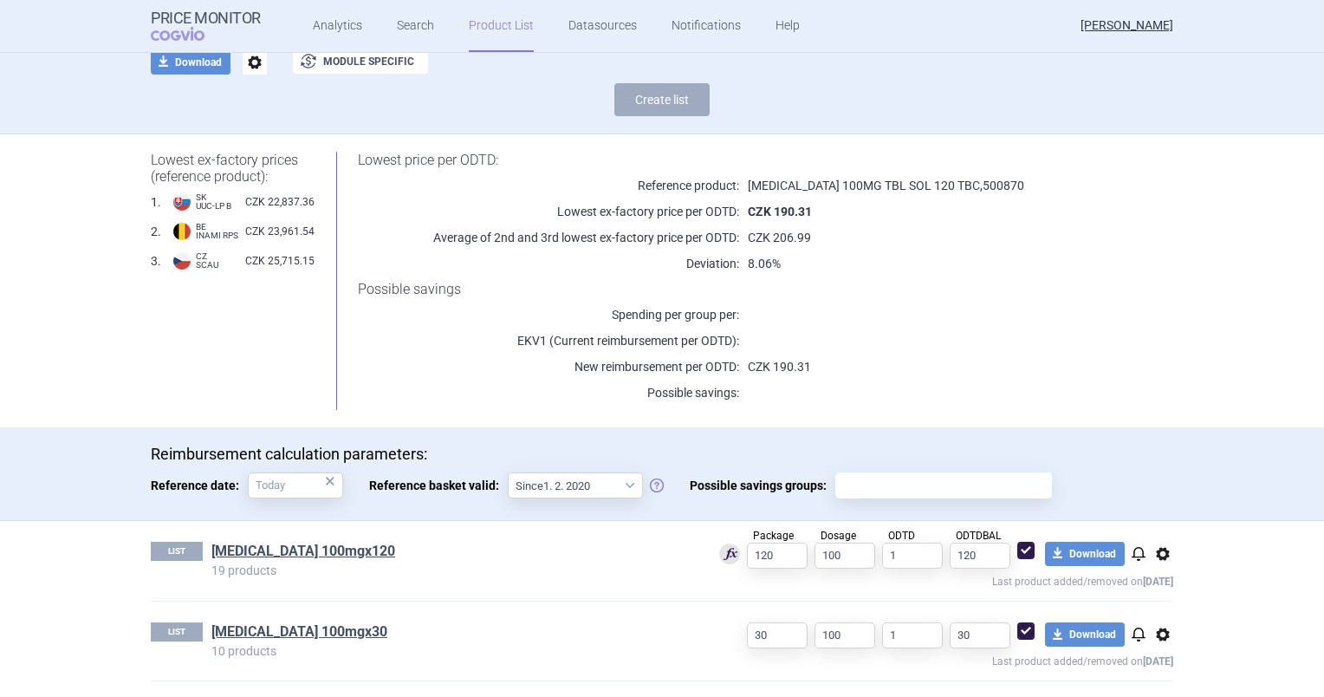 The image size is (1324, 697). What do you see at coordinates (451, 553) in the screenshot?
I see `h1: Kuvan 100mgx120` at bounding box center [451, 553].